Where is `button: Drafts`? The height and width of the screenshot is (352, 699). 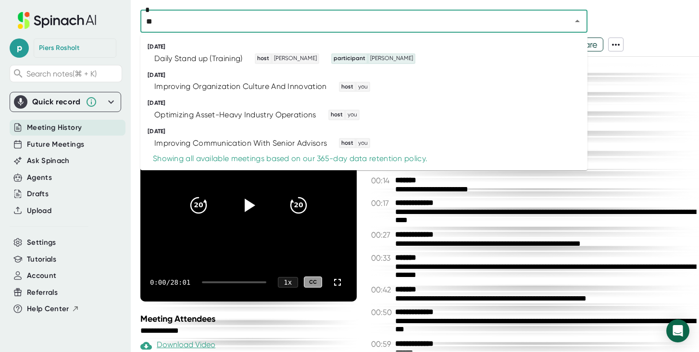
button: Drafts is located at coordinates (37, 194).